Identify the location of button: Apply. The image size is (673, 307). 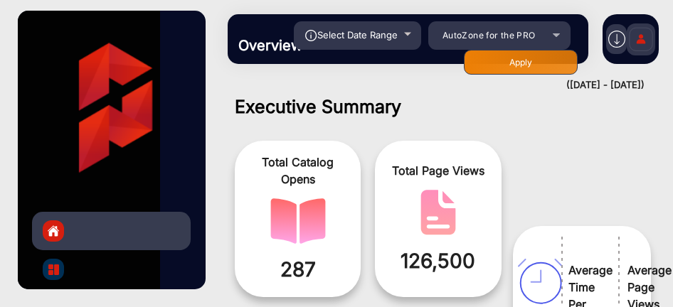
(521, 62).